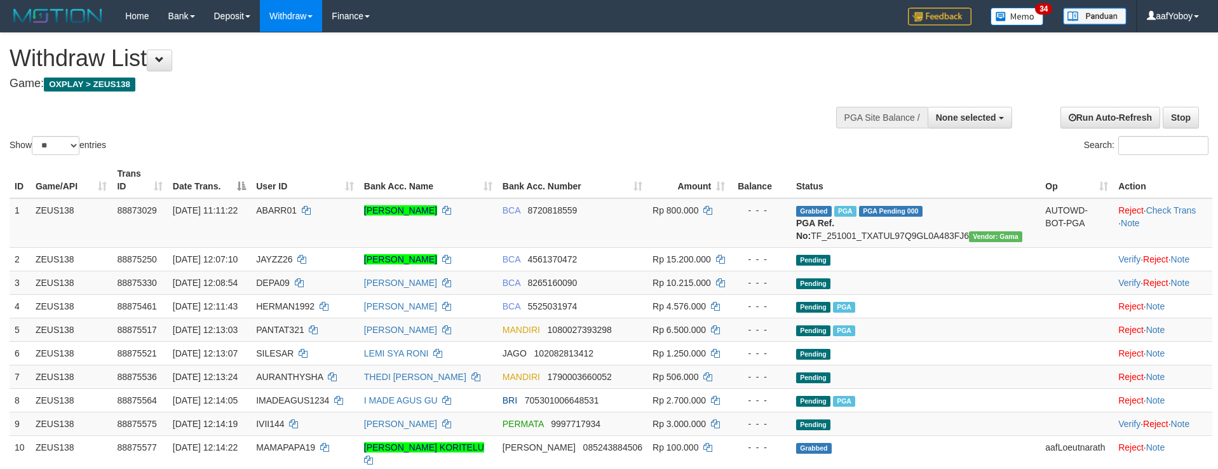  Describe the element at coordinates (575, 424) in the screenshot. I see `span: Copy 9997717934 to clipboard` at that location.